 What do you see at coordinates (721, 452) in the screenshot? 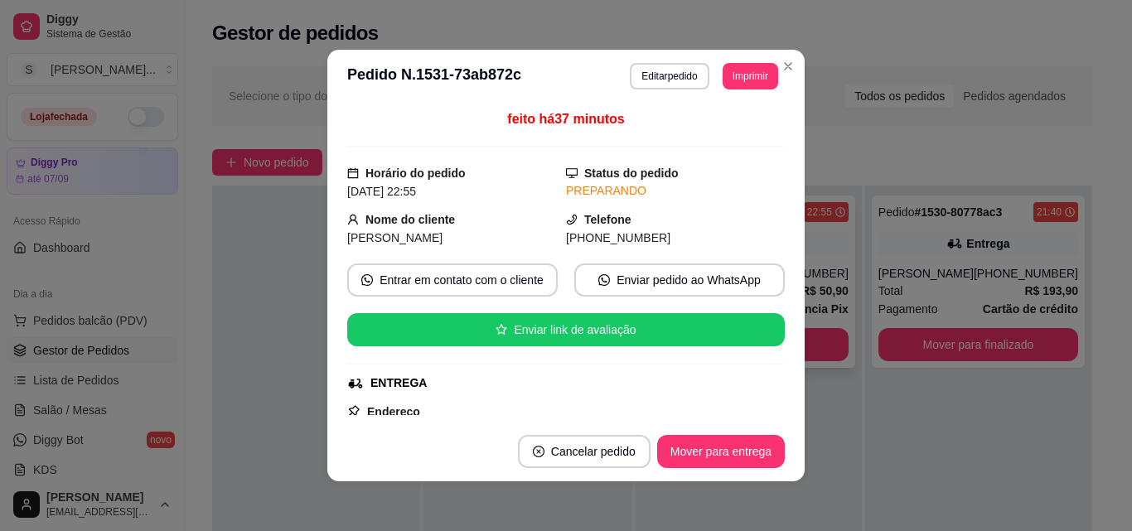
I see `button: Mover para entrega` at bounding box center [721, 452].